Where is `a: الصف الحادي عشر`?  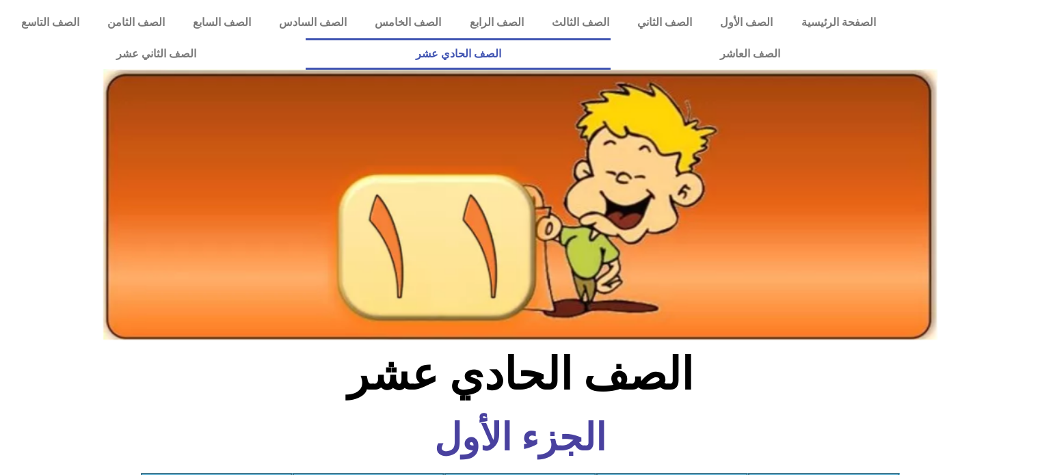
a: الصف الحادي عشر is located at coordinates (457, 54).